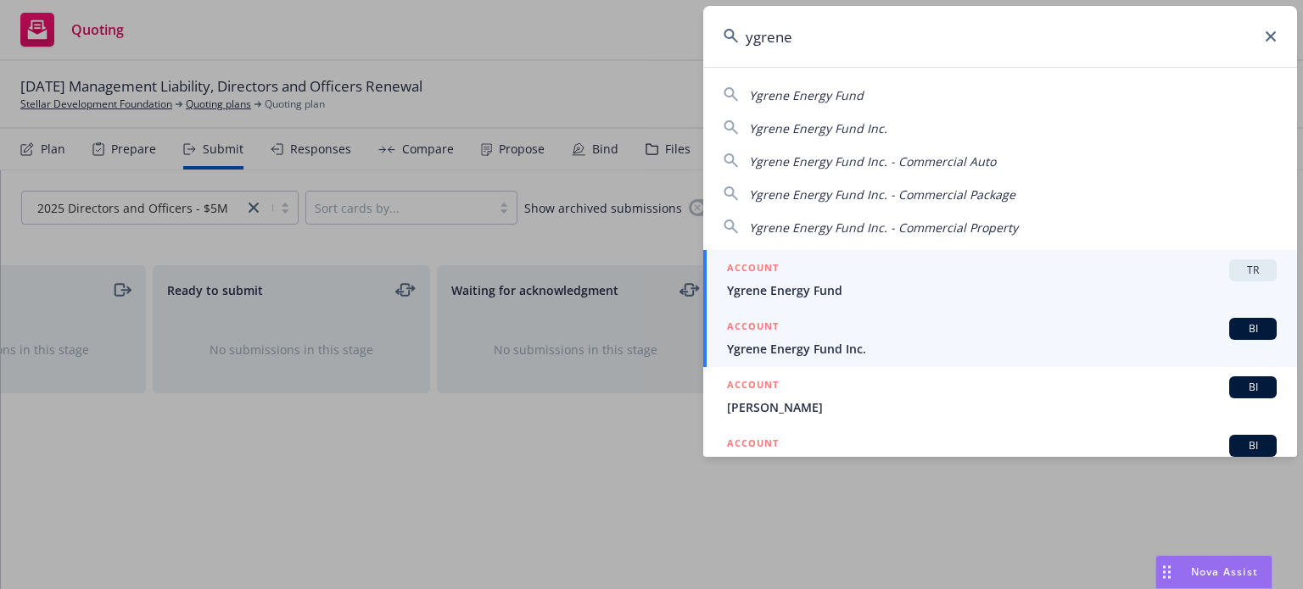 This screenshot has width=1303, height=589. I want to click on a: ACCOUNTBIYgrene Energy Fund Inc., so click(1000, 338).